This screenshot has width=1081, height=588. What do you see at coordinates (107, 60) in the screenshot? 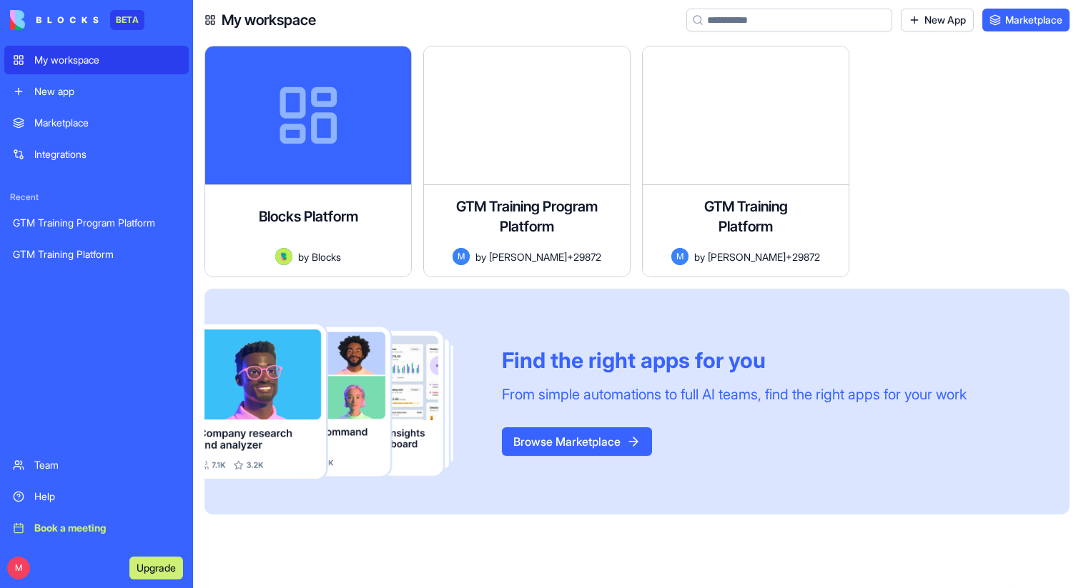
I see `div: My workspace` at bounding box center [107, 60].